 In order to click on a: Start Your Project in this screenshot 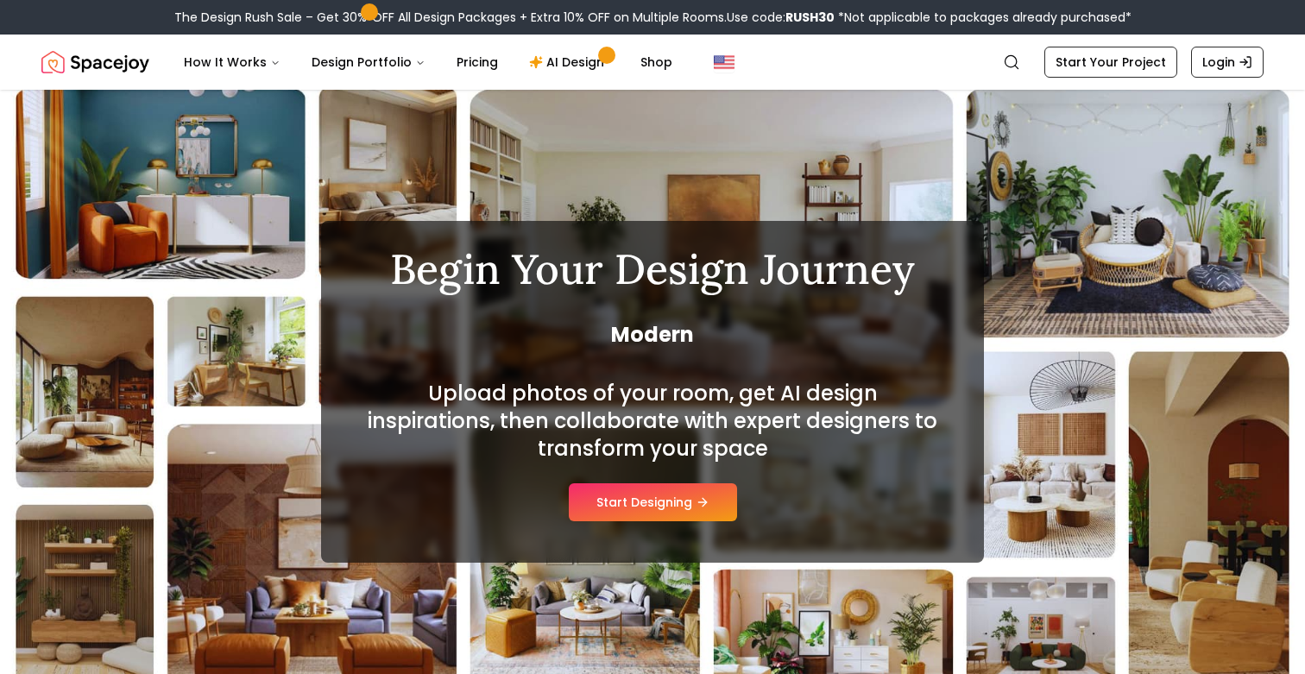, I will do `click(1111, 62)`.